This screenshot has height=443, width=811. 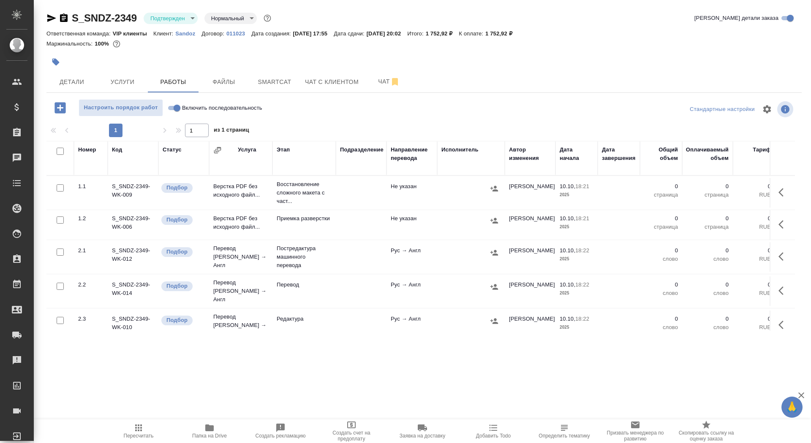 I want to click on div: 2.2, so click(x=91, y=285).